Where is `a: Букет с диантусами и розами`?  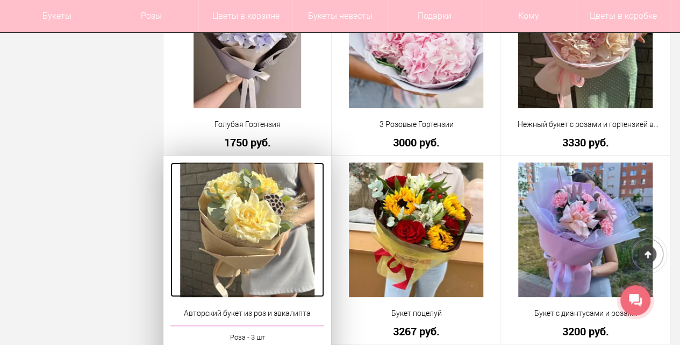
a: Букет с диантусами и розами is located at coordinates (585, 313).